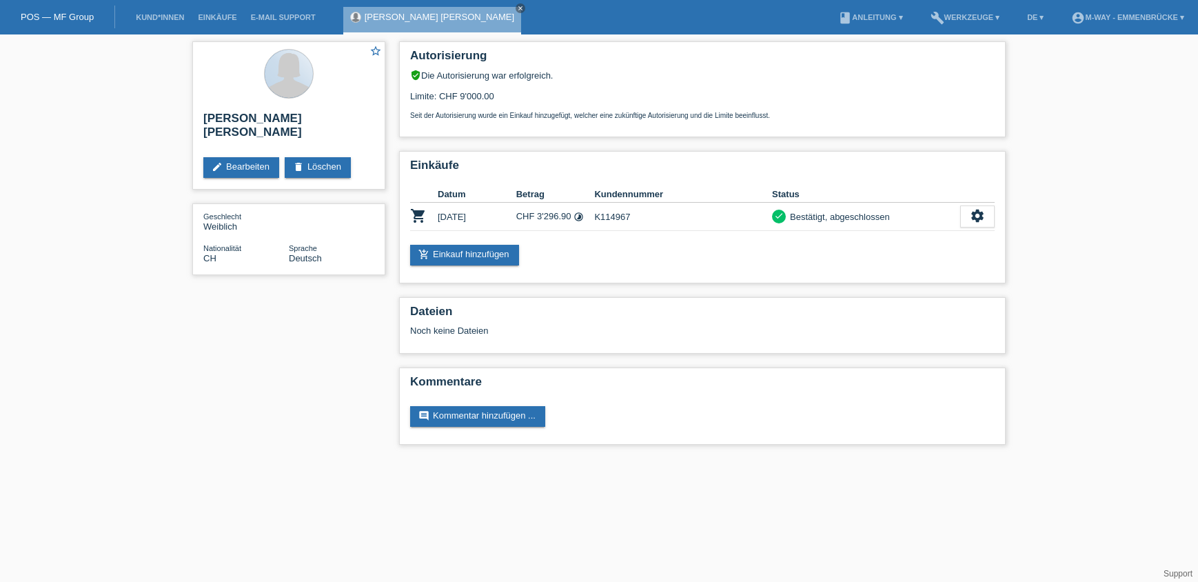  What do you see at coordinates (556, 194) in the screenshot?
I see `th: Betrag` at bounding box center [556, 194].